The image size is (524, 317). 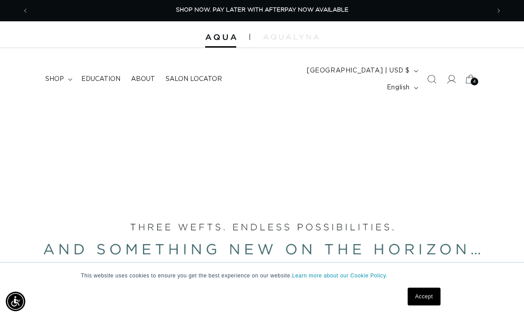 I want to click on span: English, so click(x=399, y=88).